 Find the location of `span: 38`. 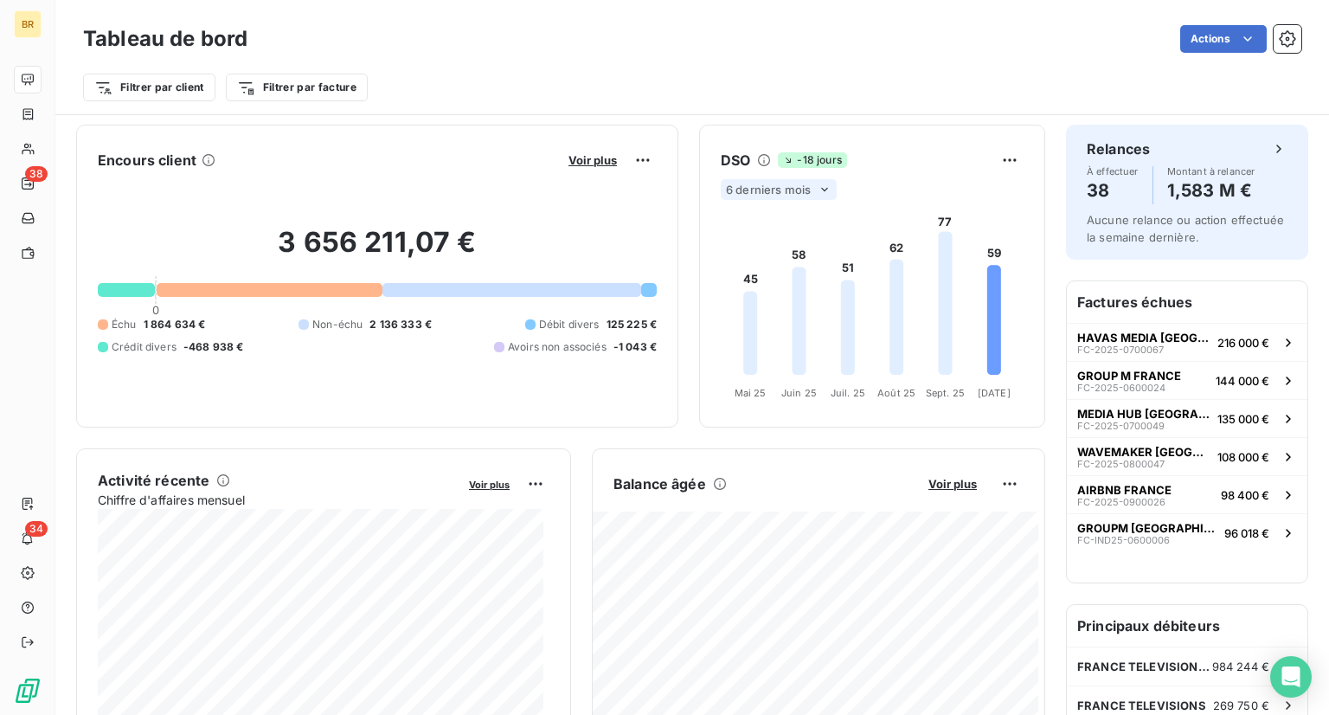

span: 38 is located at coordinates (36, 174).